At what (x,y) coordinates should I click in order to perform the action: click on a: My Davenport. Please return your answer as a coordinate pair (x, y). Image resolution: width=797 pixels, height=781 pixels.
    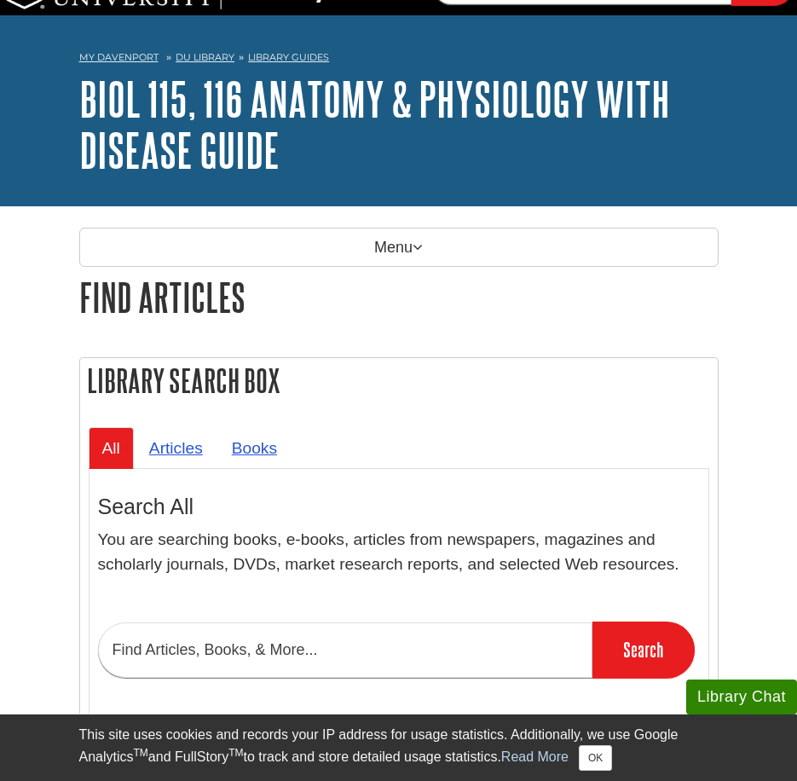
    Looking at the image, I should click on (119, 57).